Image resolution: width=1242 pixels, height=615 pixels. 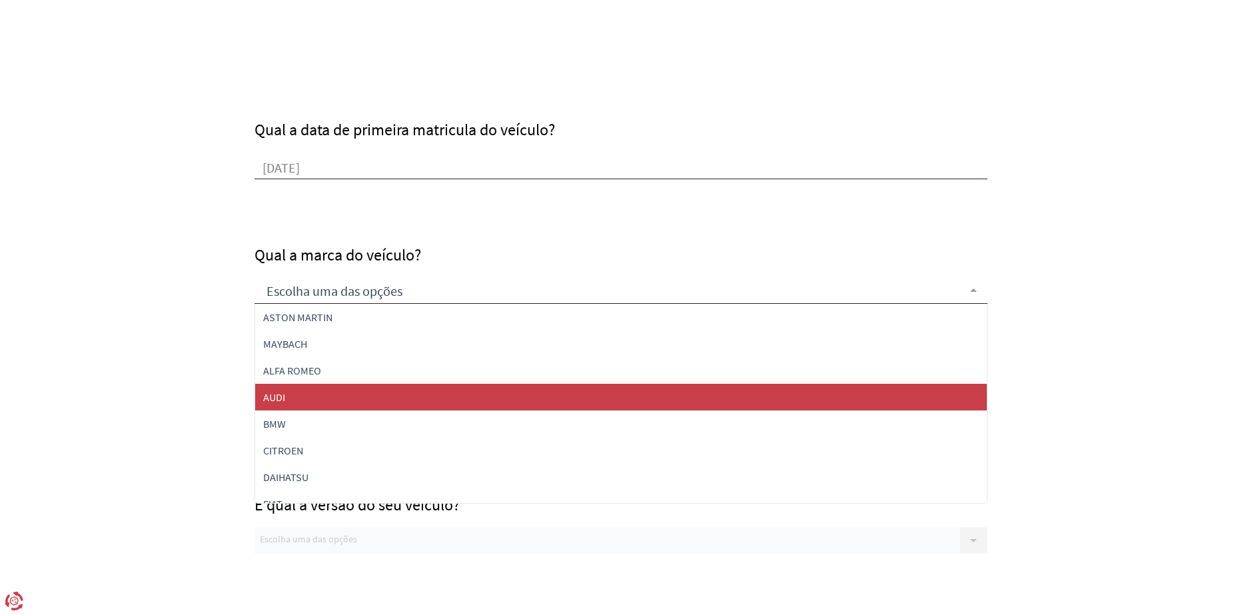 I want to click on span: ALFA ROMEO, so click(x=292, y=370).